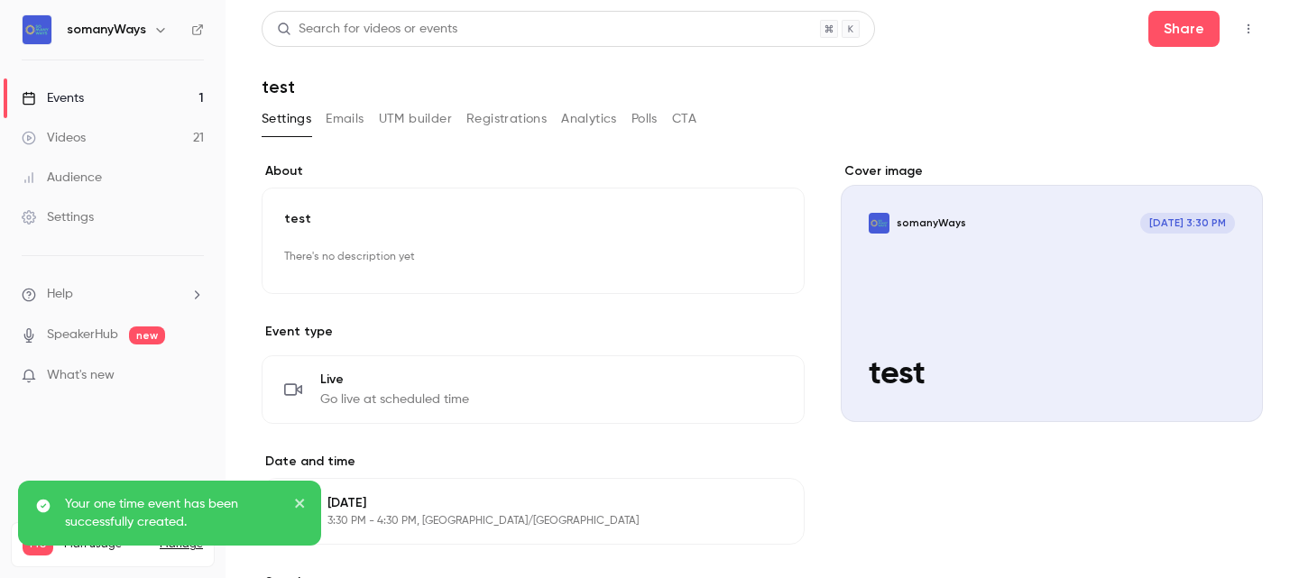  Describe the element at coordinates (533, 257) in the screenshot. I see `p: There's no description yet` at that location.